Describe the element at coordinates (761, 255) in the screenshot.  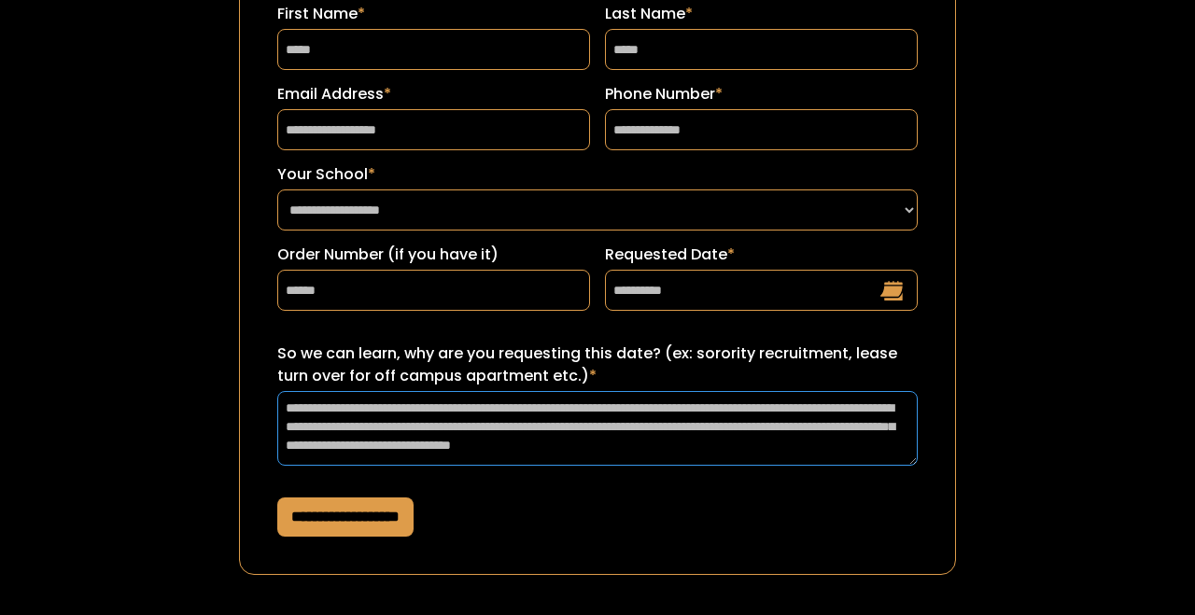
I see `label: Requested Date` at that location.